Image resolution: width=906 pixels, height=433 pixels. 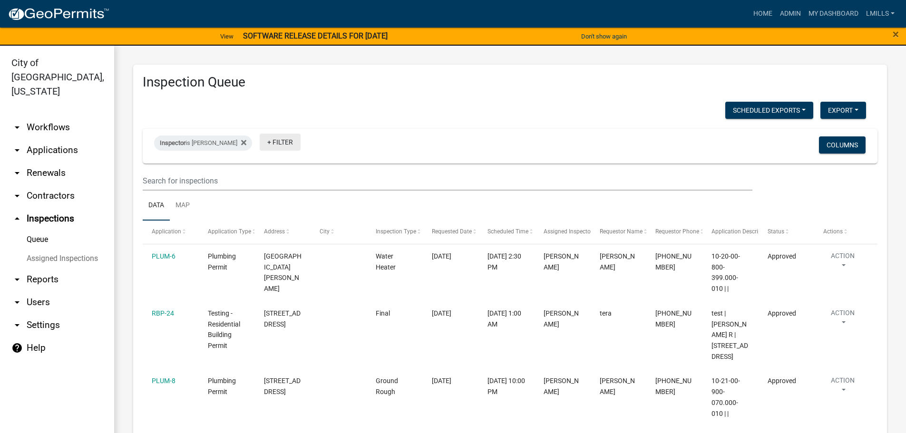 What do you see at coordinates (621, 232) in the screenshot?
I see `span: Requestor Name` at bounding box center [621, 232].